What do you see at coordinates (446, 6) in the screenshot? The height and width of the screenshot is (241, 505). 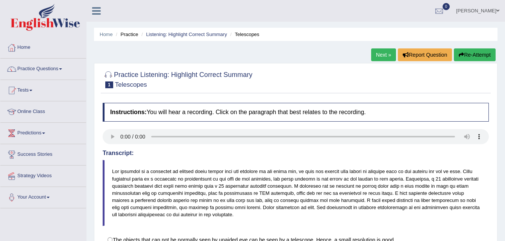 I see `span: 0` at bounding box center [446, 6].